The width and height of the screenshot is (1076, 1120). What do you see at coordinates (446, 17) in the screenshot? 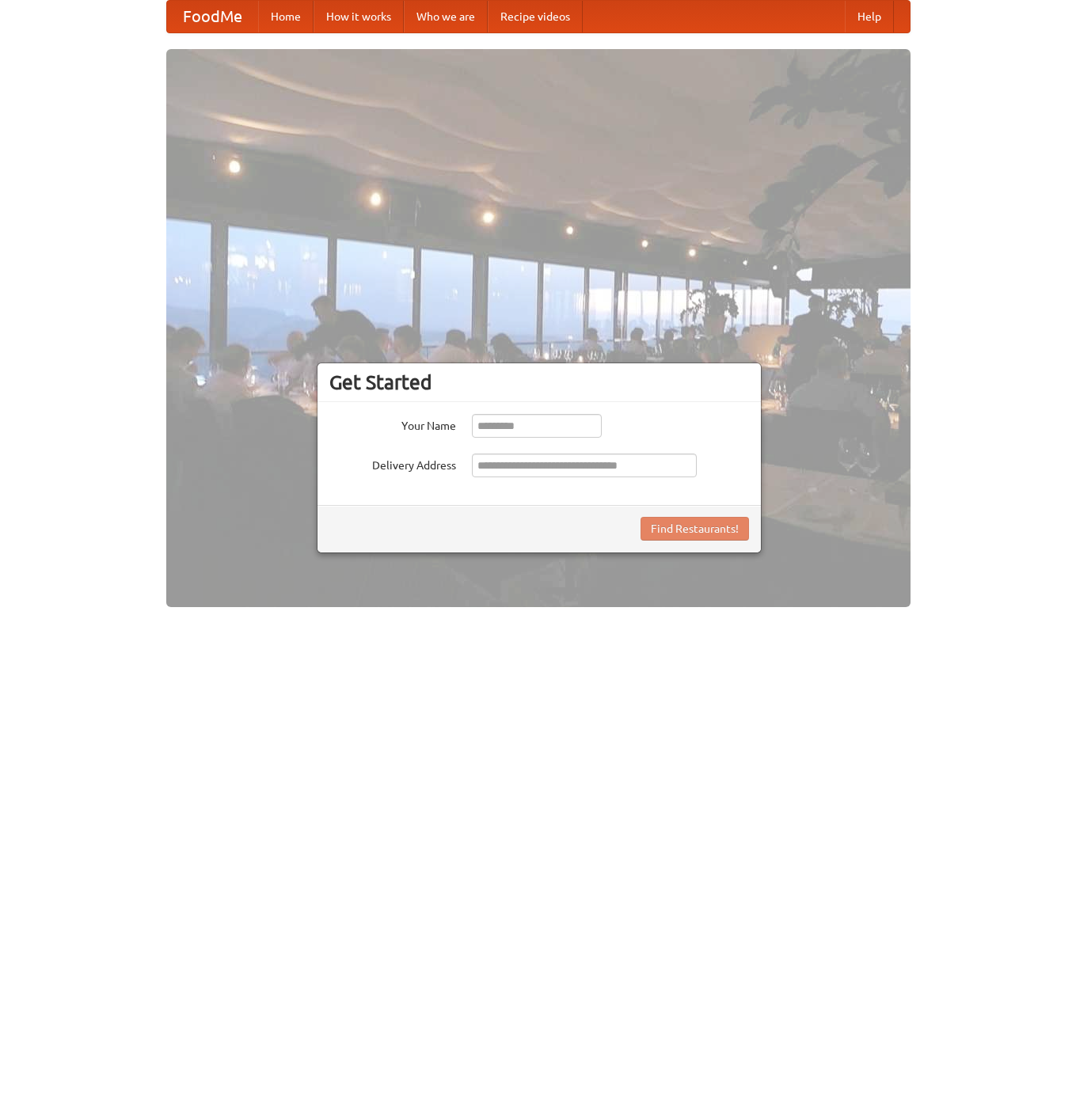
I see `a: Who we are` at bounding box center [446, 17].